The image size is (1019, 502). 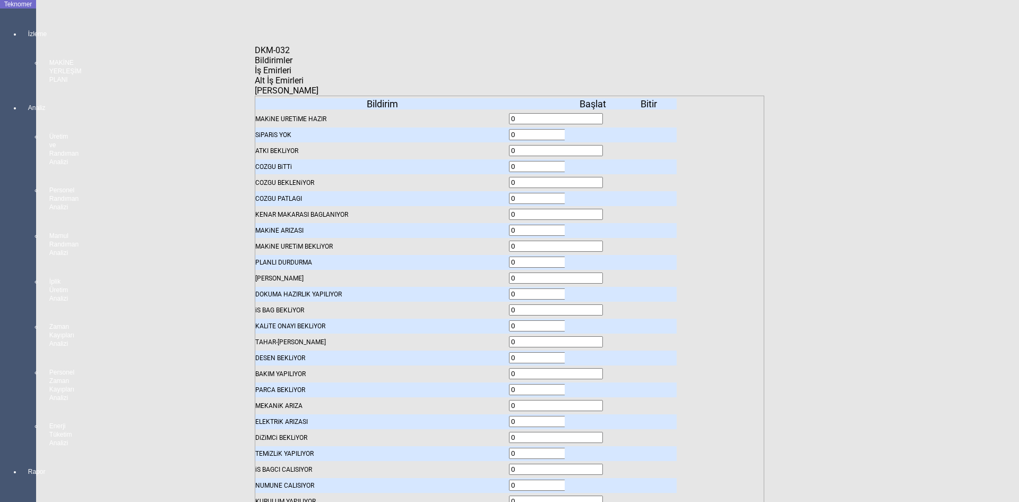 I want to click on div: MEKANiK ARIZA, so click(x=382, y=406).